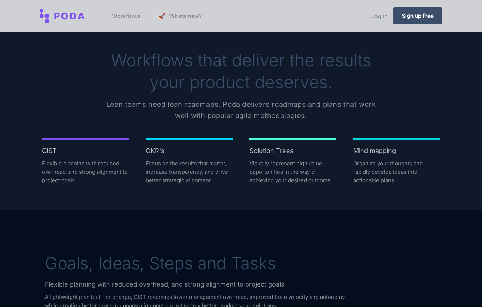  I want to click on h3: GIST, so click(85, 151).